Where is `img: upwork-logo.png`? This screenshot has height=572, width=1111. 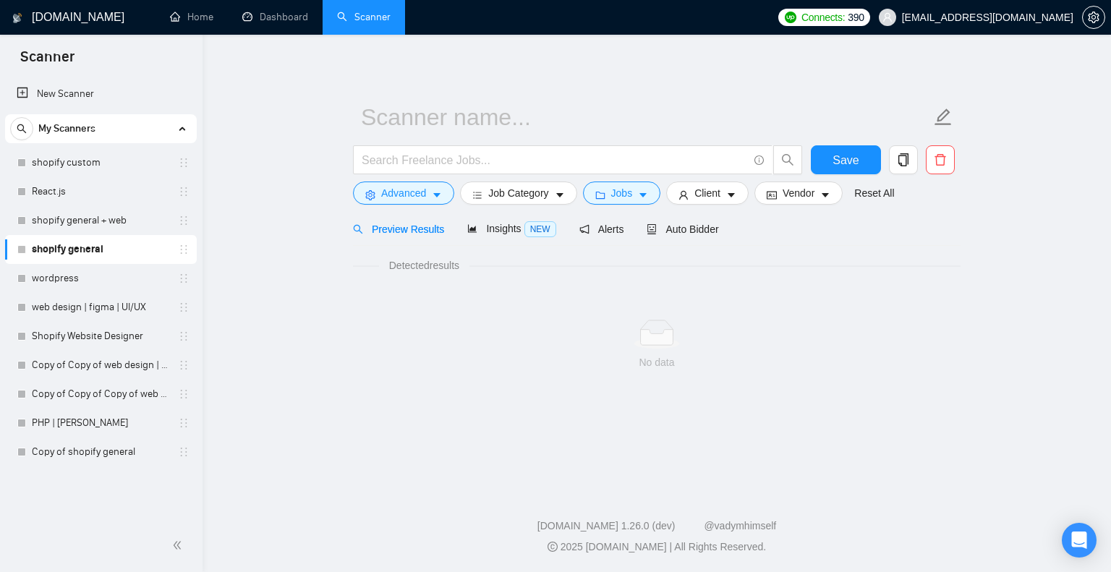
img: upwork-logo.png is located at coordinates (791, 17).